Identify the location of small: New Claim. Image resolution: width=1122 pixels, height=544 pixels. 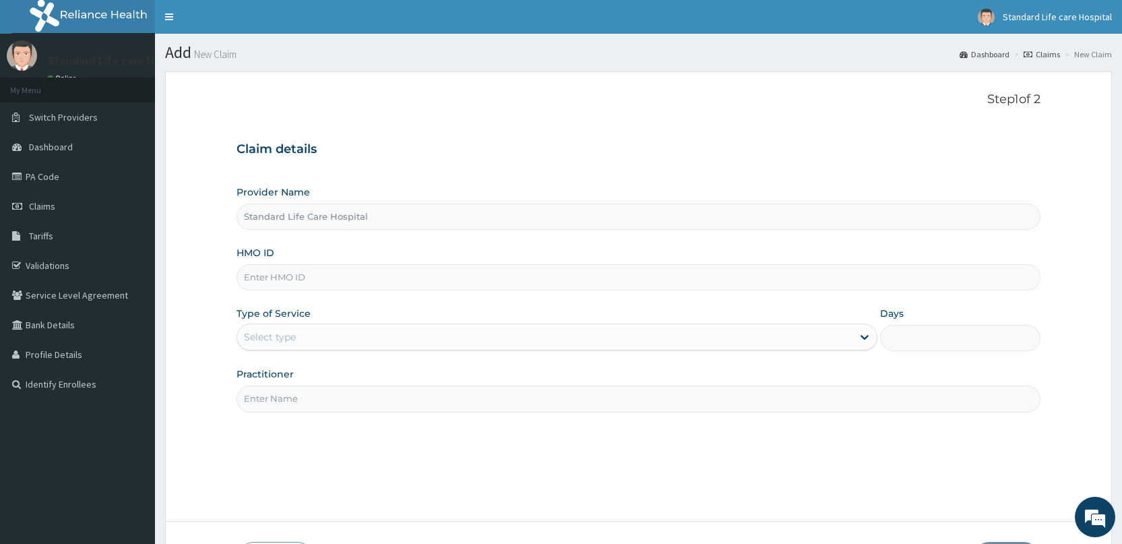
(214, 54).